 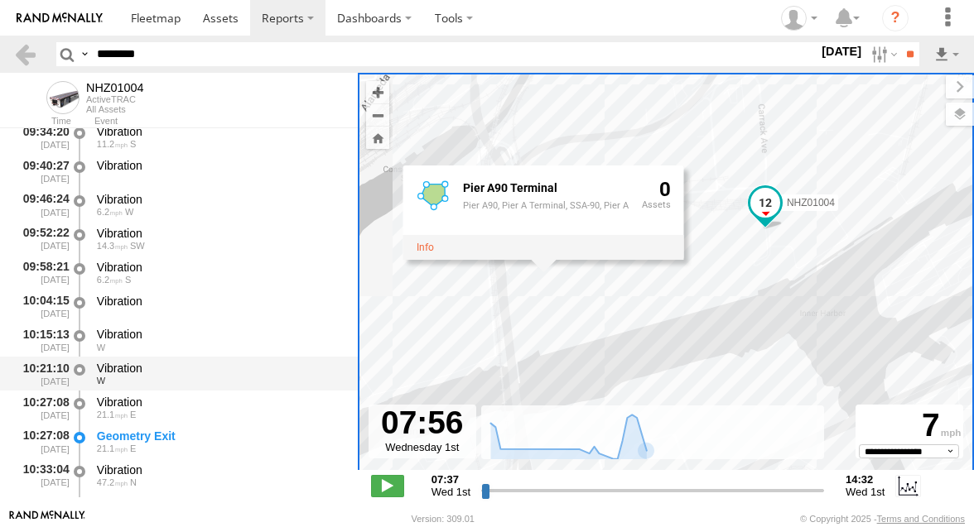 What do you see at coordinates (921, 519) in the screenshot?
I see `a: Terms and Conditions` at bounding box center [921, 519].